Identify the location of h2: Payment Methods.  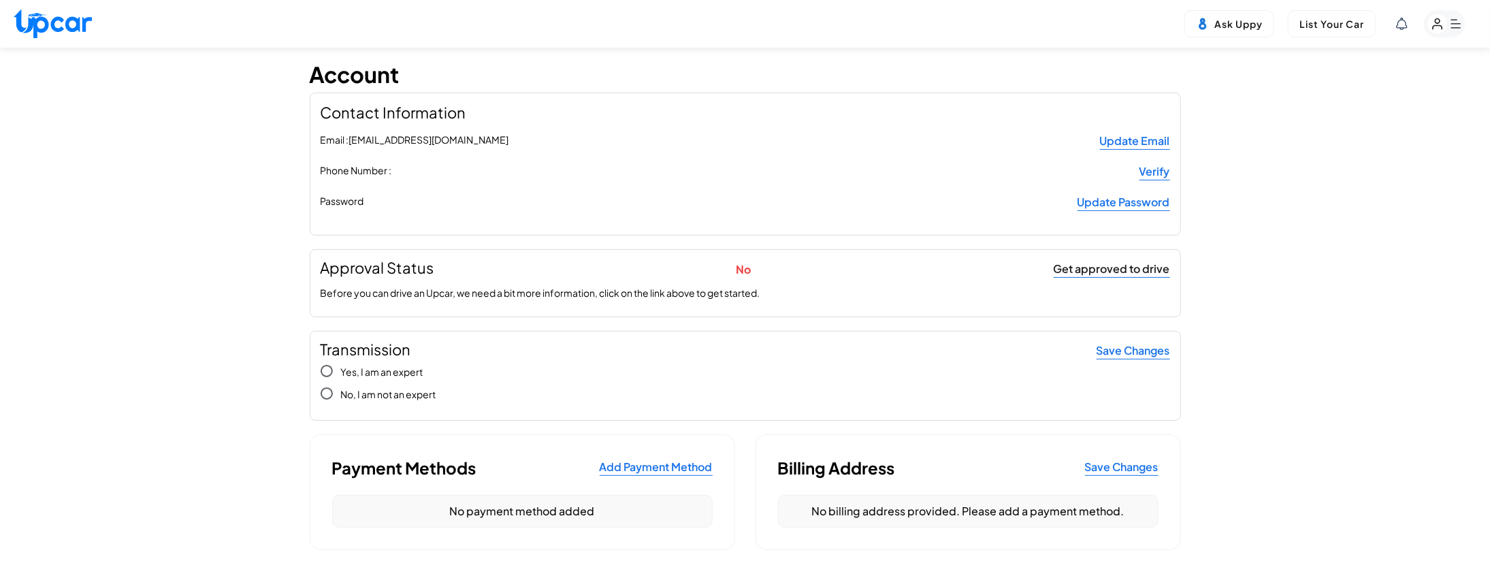
(404, 468).